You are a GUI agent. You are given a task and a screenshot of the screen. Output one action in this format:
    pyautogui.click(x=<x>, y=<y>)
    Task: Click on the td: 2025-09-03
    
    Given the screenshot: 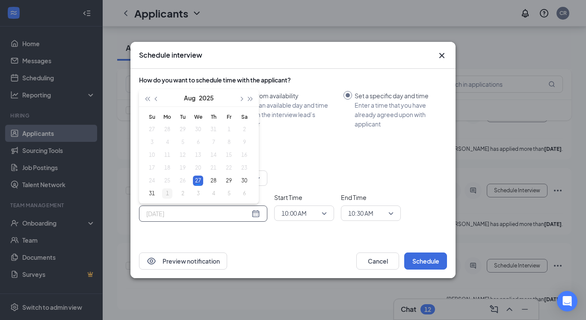 What is the action you would take?
    pyautogui.click(x=198, y=194)
    